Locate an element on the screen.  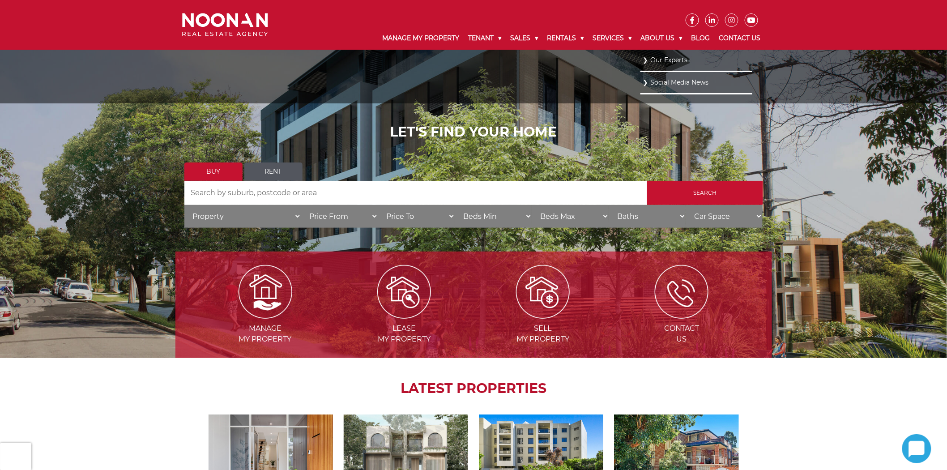
a: Our Experts is located at coordinates (697, 60).